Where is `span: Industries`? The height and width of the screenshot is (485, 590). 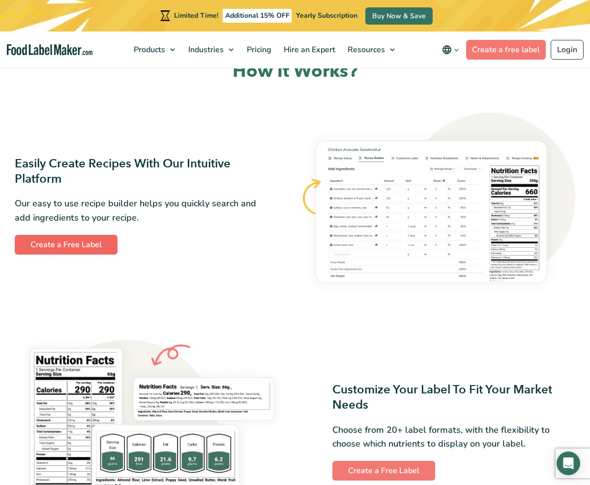
span: Industries is located at coordinates (205, 50).